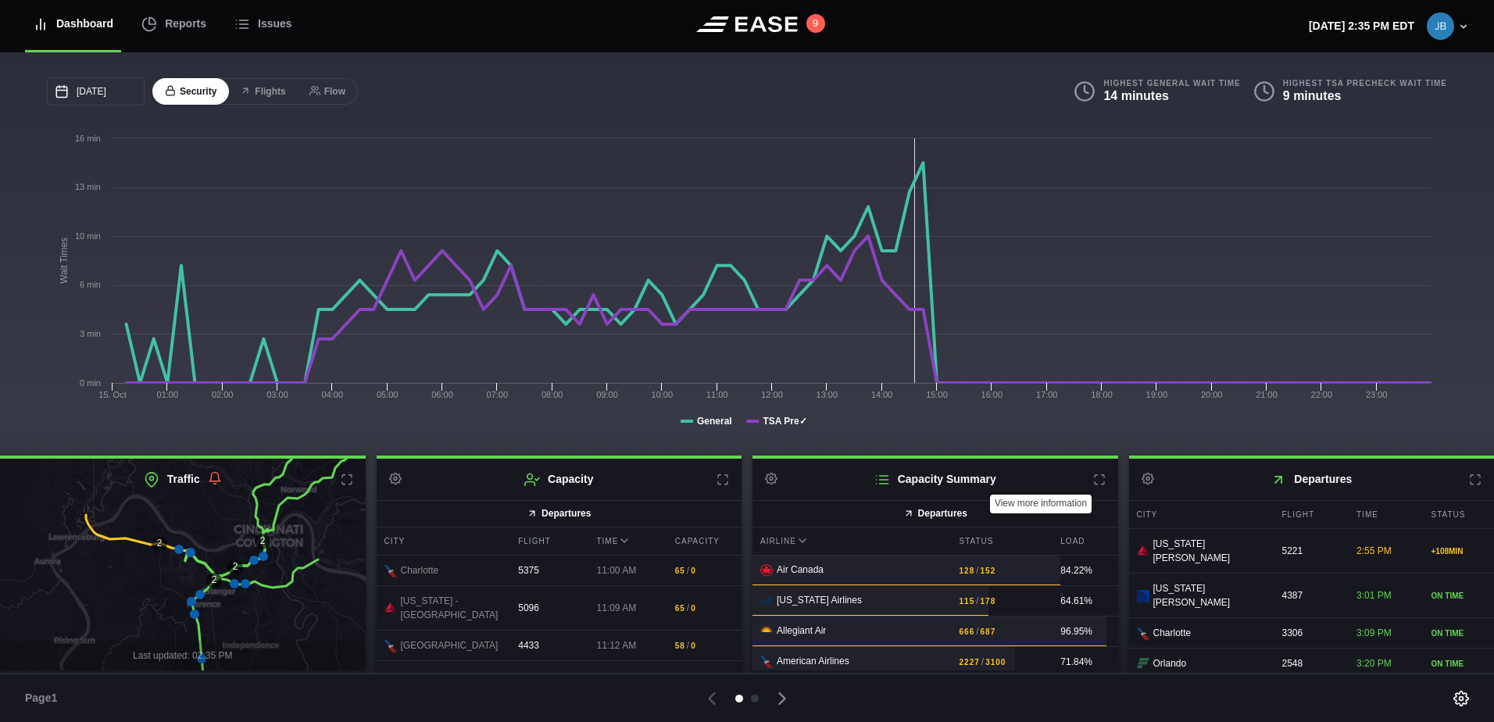 This screenshot has width=1494, height=722. What do you see at coordinates (327, 91) in the screenshot?
I see `button: Flow` at bounding box center [327, 91].